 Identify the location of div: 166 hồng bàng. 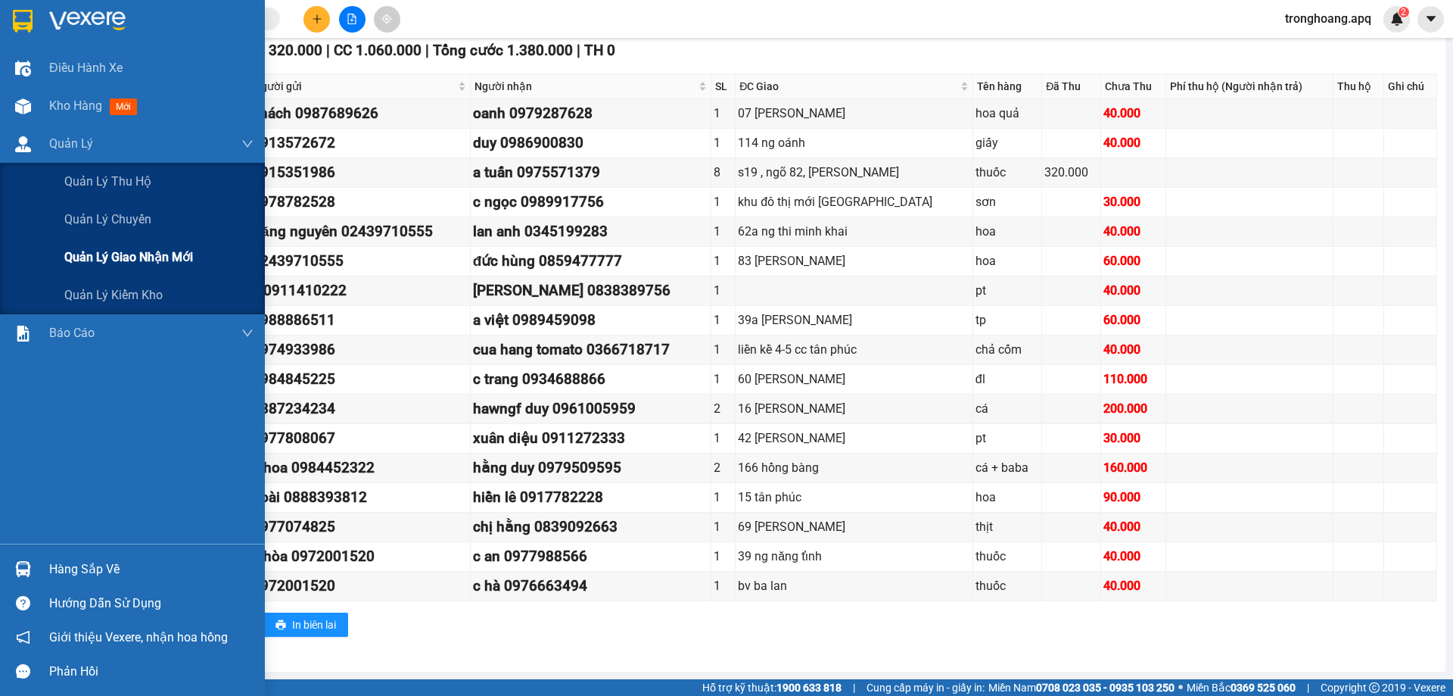
(854, 467).